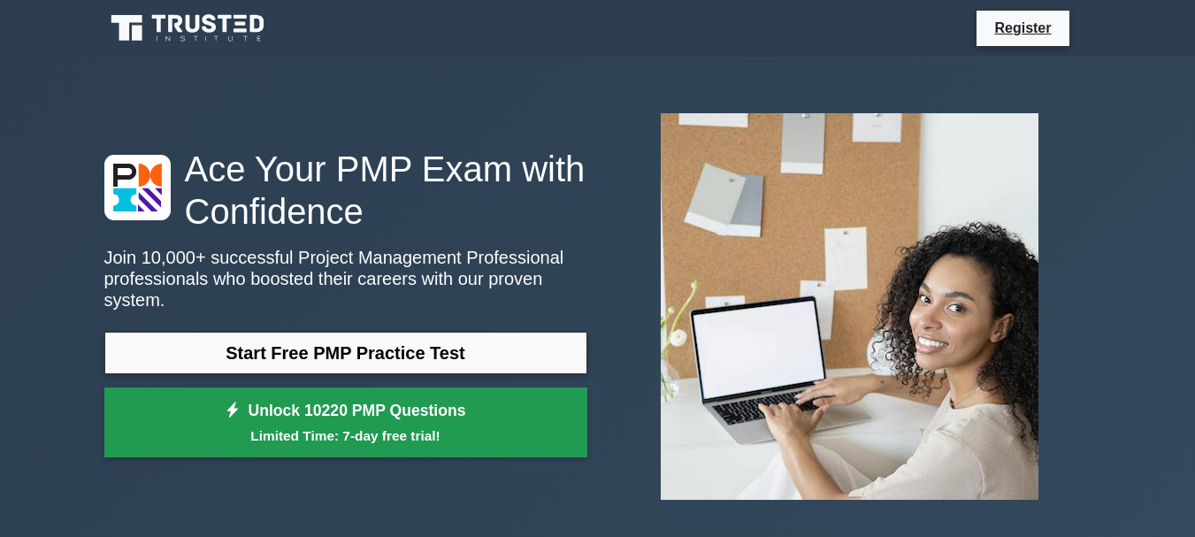 The height and width of the screenshot is (537, 1195). I want to click on a: Unlock 10220 PMP QuestionsLimited Time: 7-day free trial!, so click(346, 423).